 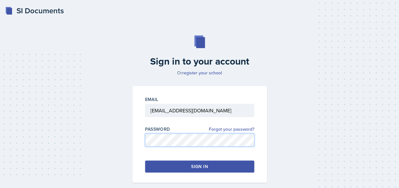 What do you see at coordinates (200, 167) in the screenshot?
I see `button: Sign in` at bounding box center [200, 167].